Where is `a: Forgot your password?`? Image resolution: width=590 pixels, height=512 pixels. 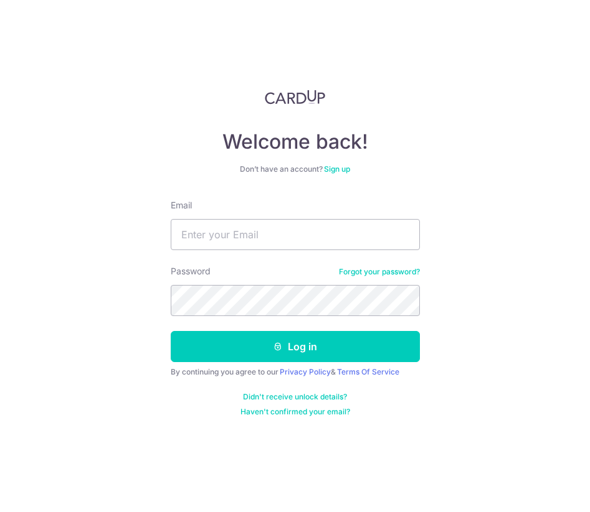
a: Forgot your password? is located at coordinates (379, 272).